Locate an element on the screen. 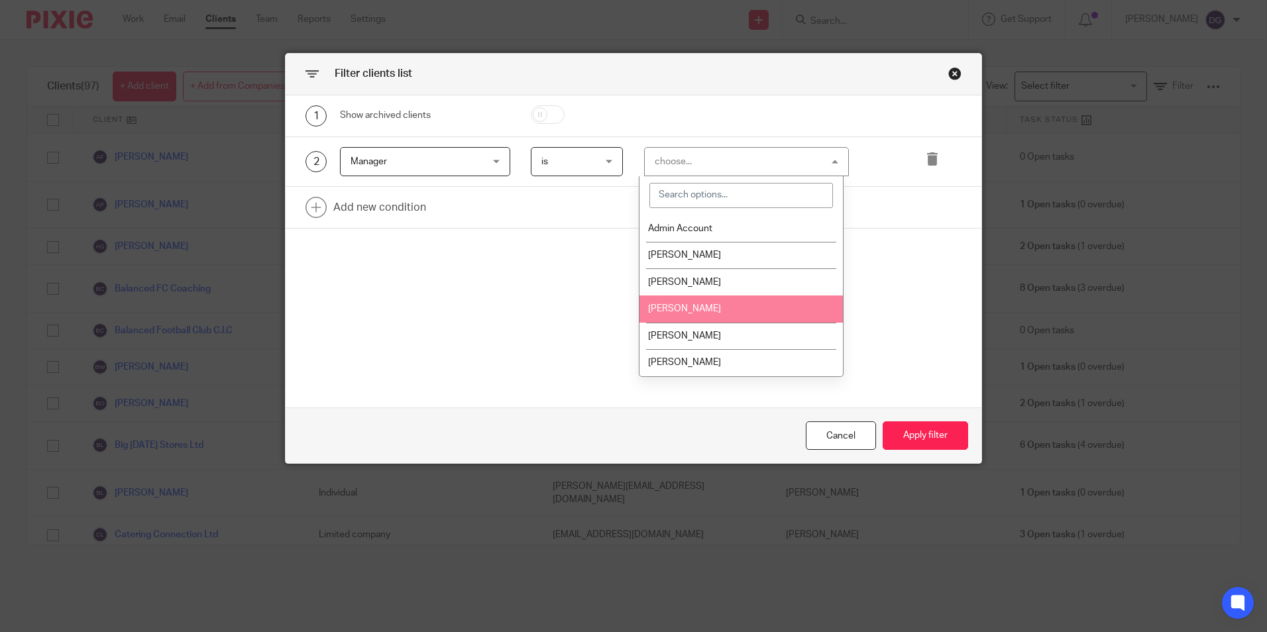 Image resolution: width=1267 pixels, height=632 pixels. div: choose... is located at coordinates (673, 162).